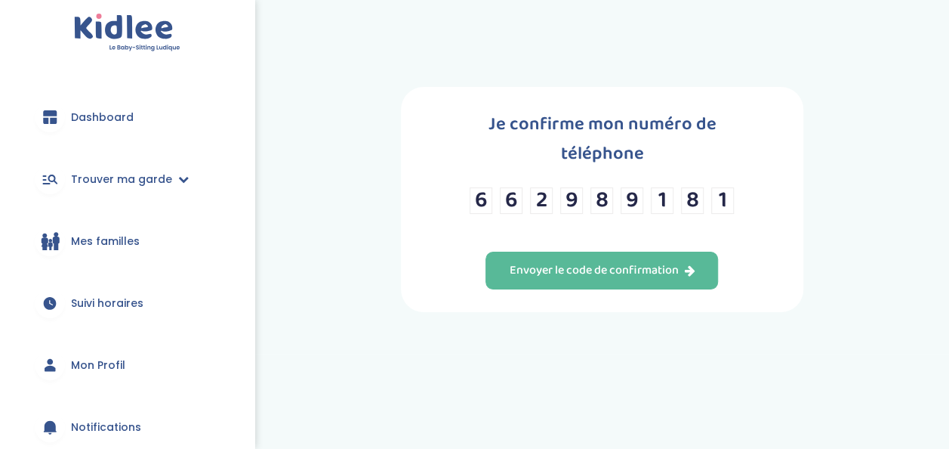 This screenshot has height=449, width=949. Describe the element at coordinates (127, 303) in the screenshot. I see `a: Suivi horaires` at that location.